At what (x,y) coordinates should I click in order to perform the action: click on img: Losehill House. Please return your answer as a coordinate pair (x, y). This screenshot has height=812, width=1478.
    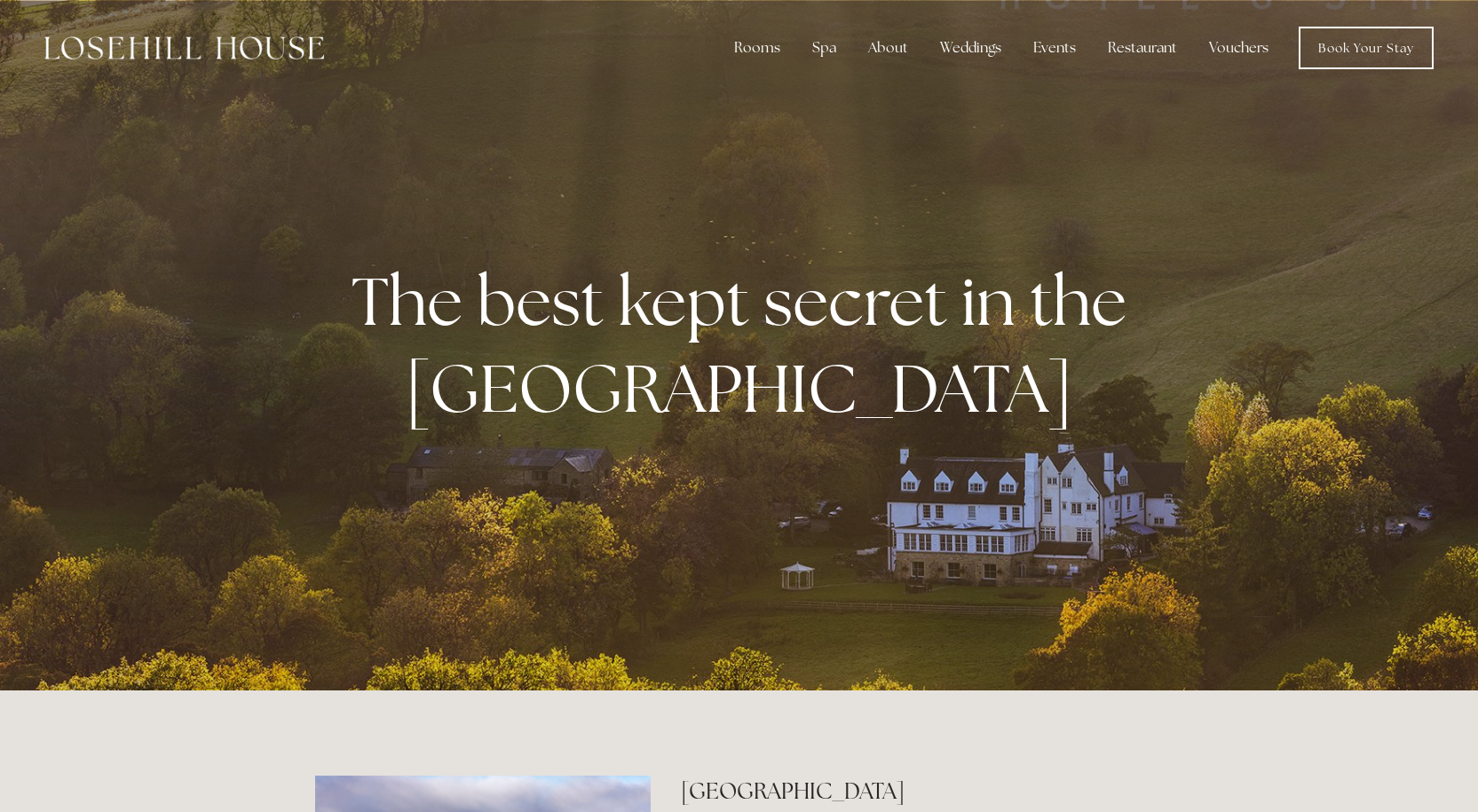
    Looking at the image, I should click on (184, 48).